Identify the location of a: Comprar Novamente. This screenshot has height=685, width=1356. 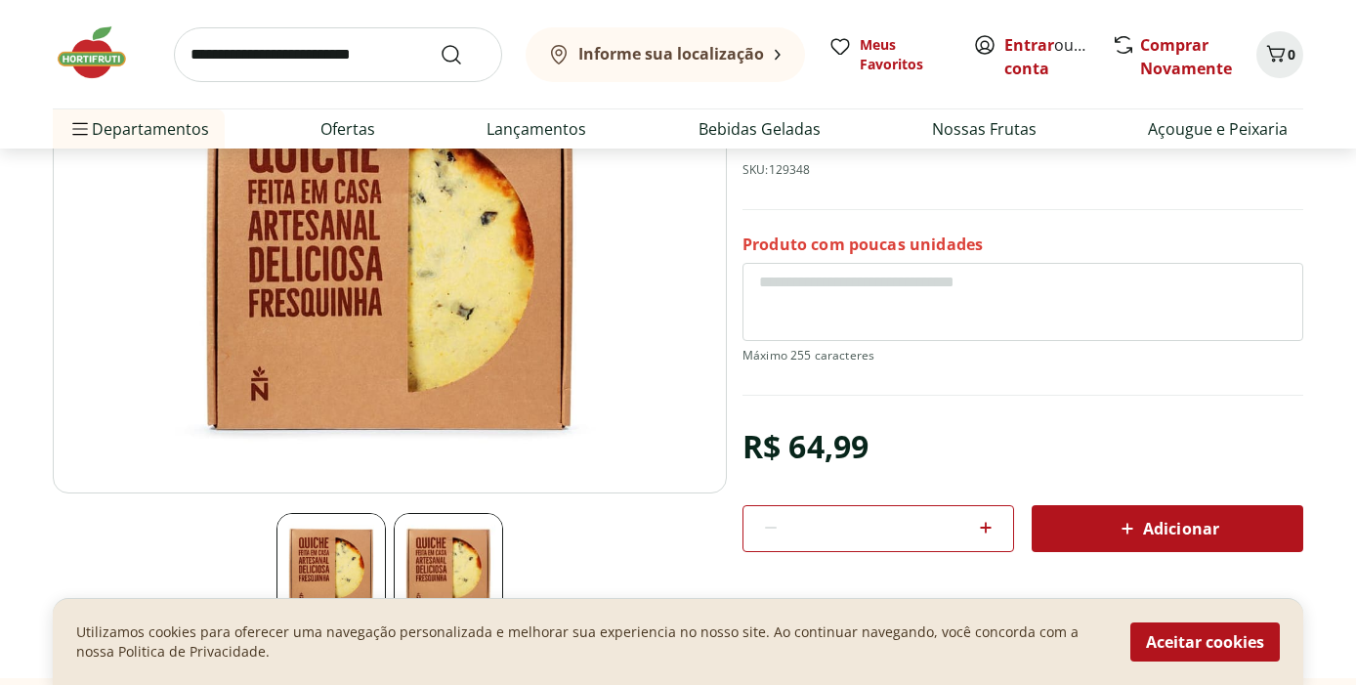
(1186, 57).